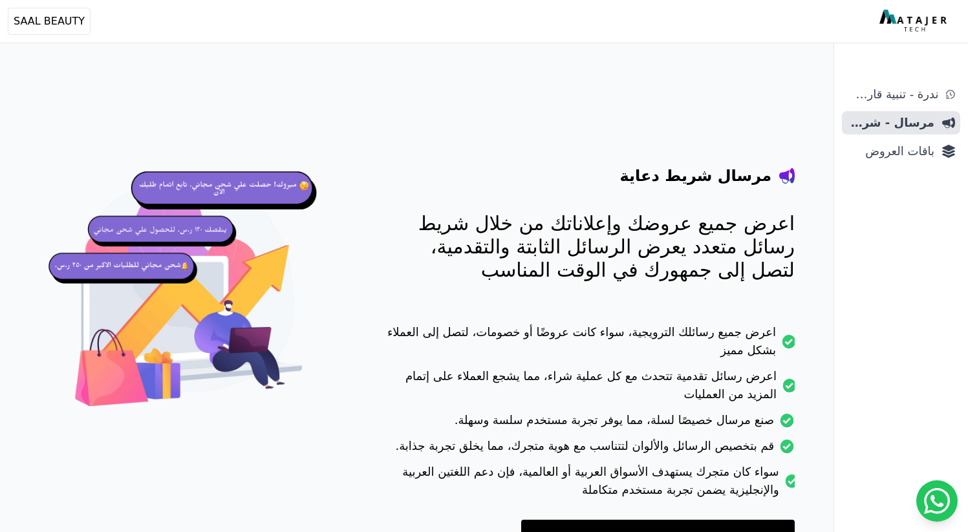  What do you see at coordinates (590, 389) in the screenshot?
I see `li: اعرض رسائل تقدمية تتحدث مع كل عملية شراء، مما يشجع العملاء على إتمام المزيد من العمليات` at bounding box center [590, 389].